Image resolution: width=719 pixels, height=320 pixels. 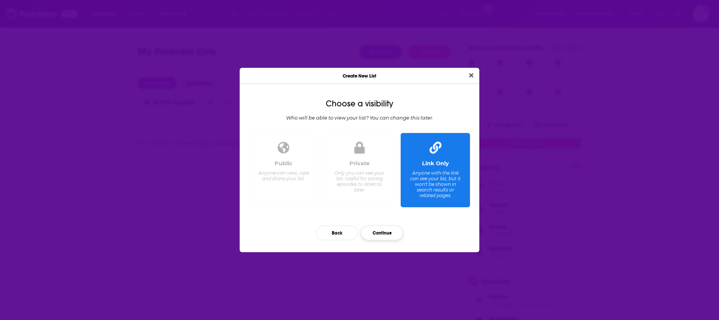 What do you see at coordinates (337, 233) in the screenshot?
I see `button: Back` at bounding box center [337, 233].